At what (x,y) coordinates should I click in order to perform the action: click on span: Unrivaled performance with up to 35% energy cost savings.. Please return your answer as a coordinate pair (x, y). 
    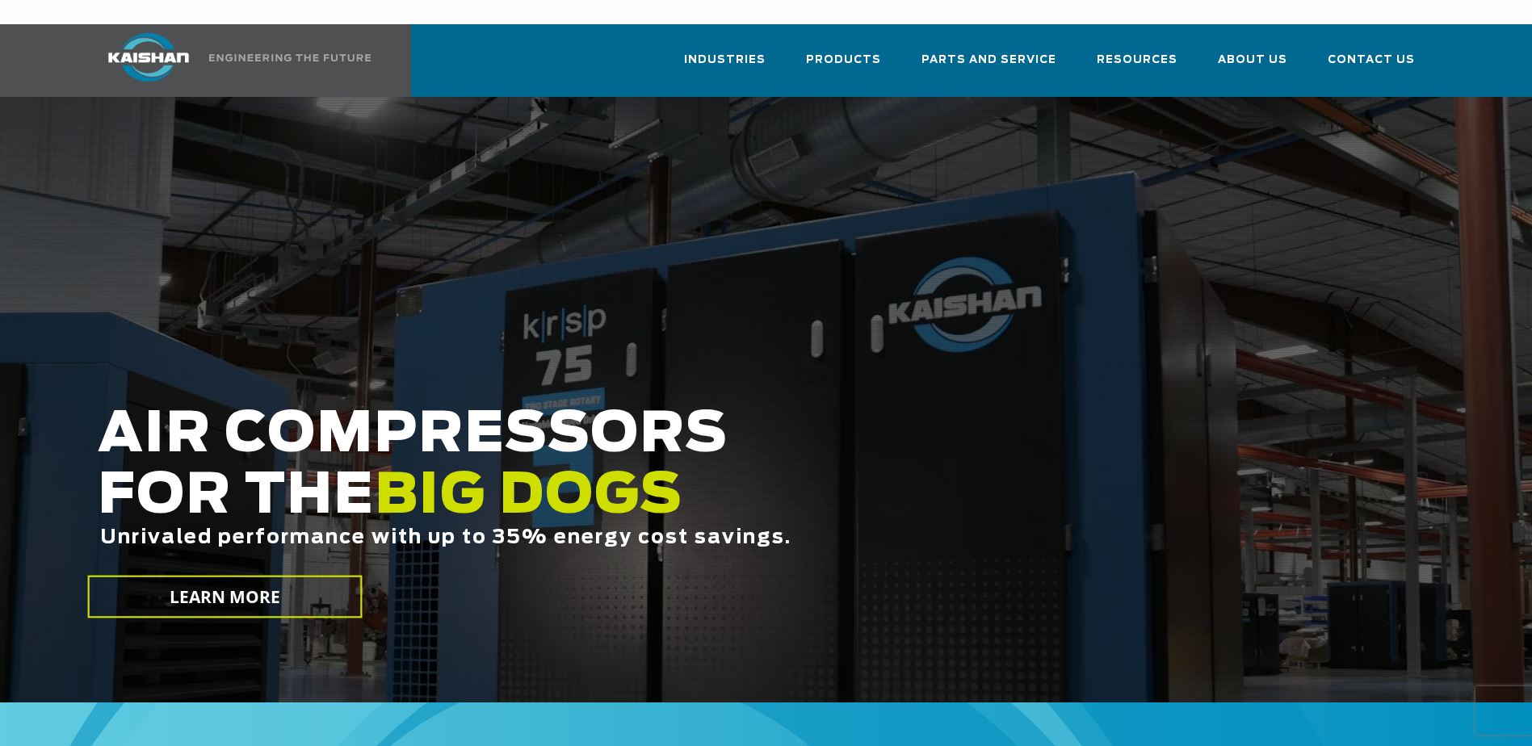
    Looking at the image, I should click on (446, 538).